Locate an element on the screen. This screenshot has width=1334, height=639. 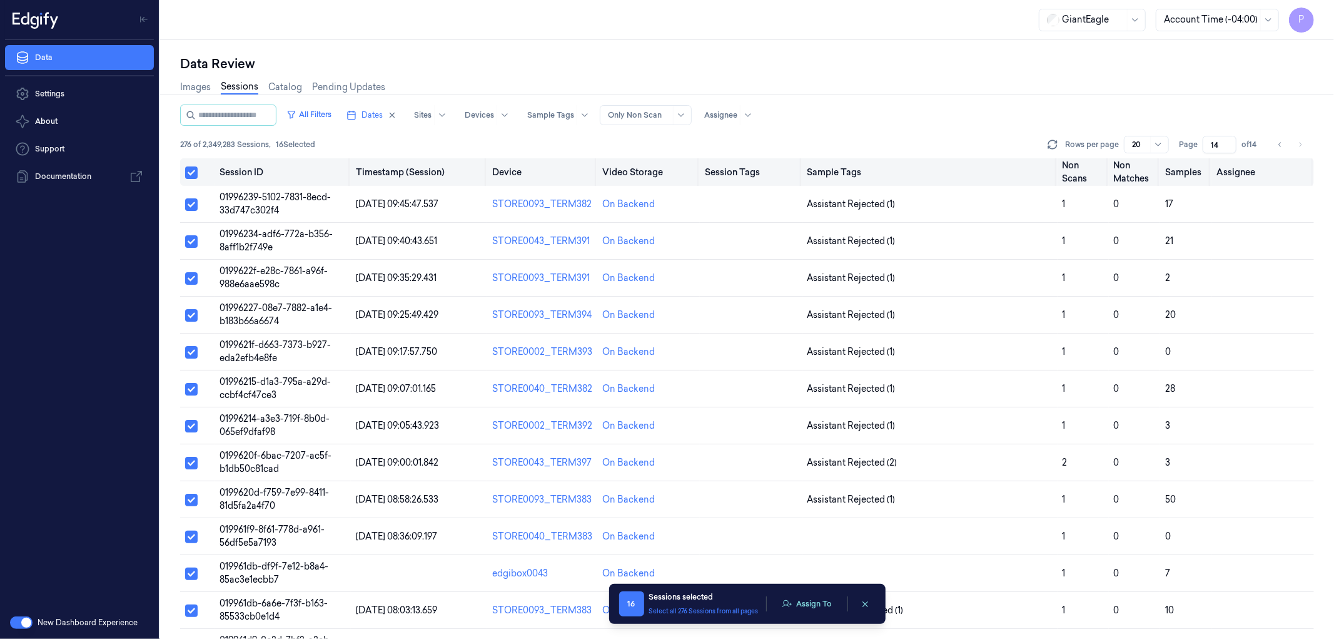
span: 28 is located at coordinates (1170, 388).